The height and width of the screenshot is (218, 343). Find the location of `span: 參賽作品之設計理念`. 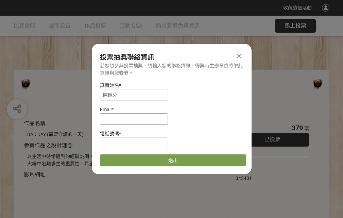

span: 參賽作品之設計理念 is located at coordinates (48, 145).